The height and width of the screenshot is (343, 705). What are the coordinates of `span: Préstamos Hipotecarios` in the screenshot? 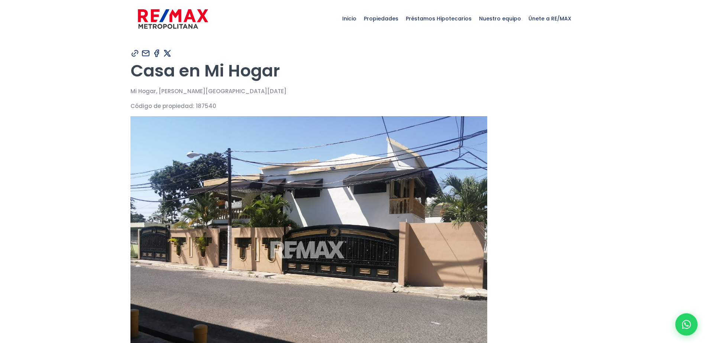 It's located at (438, 19).